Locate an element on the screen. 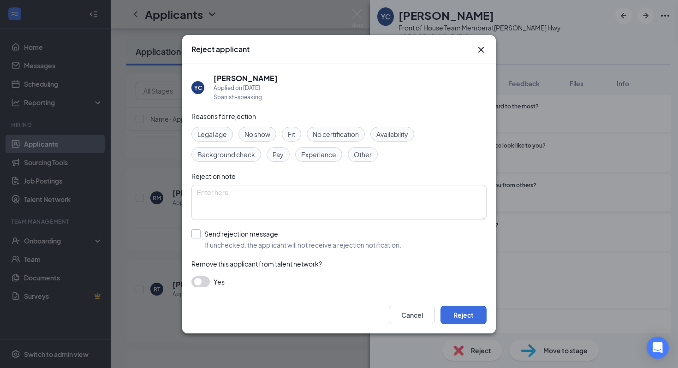 The image size is (678, 368). button: Reject is located at coordinates (464, 315).